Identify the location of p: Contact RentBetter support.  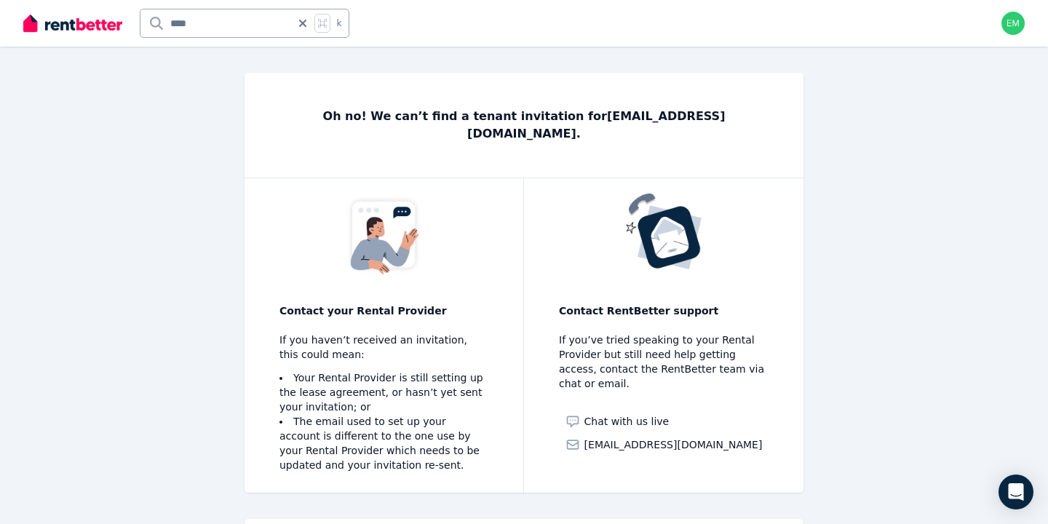
(664, 311).